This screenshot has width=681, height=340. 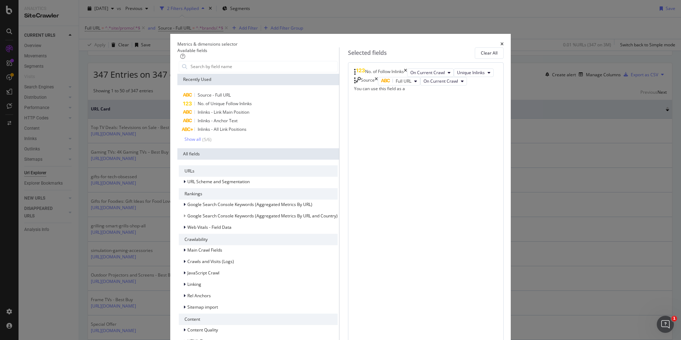 I want to click on div: You can use this field as a, so click(x=426, y=88).